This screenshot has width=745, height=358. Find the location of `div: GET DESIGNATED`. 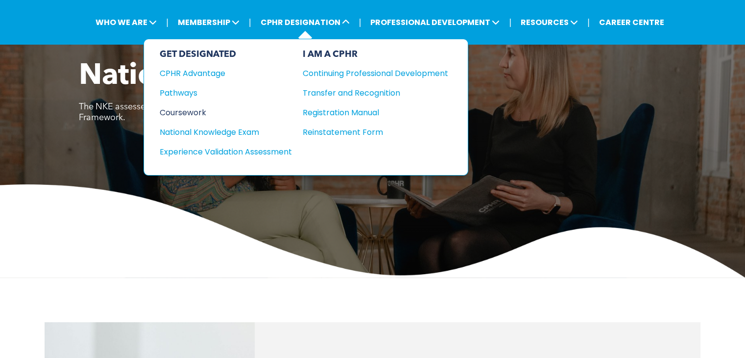

div: GET DESIGNATED is located at coordinates (226, 54).